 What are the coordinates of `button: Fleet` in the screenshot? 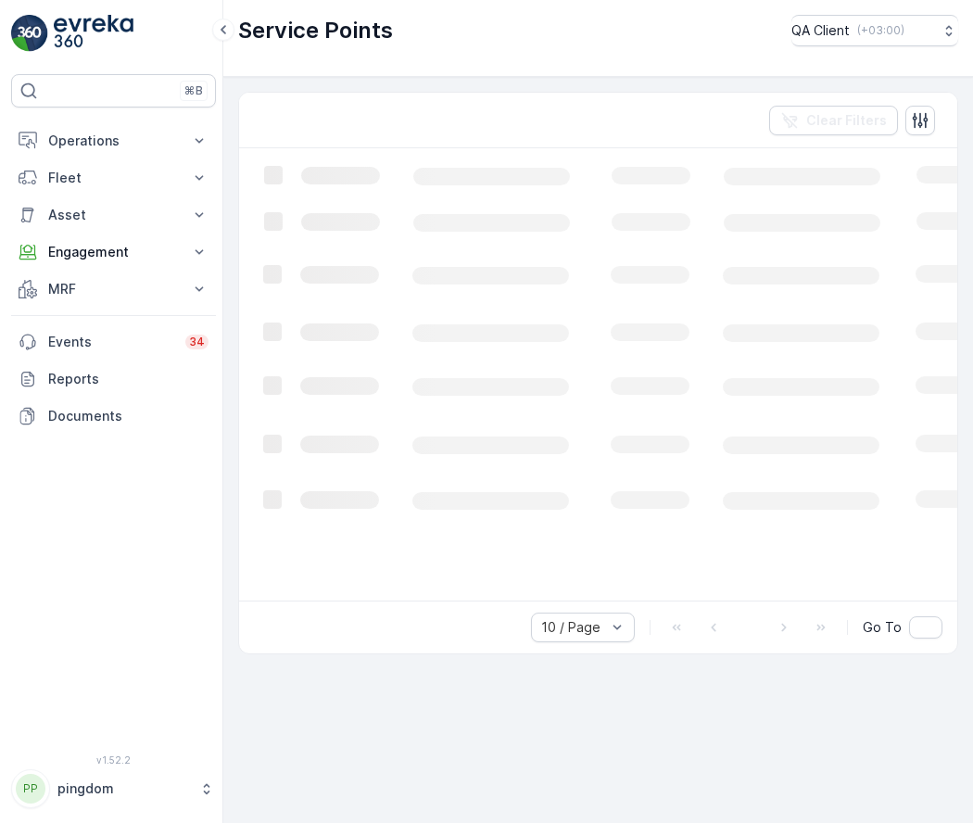 It's located at (113, 178).